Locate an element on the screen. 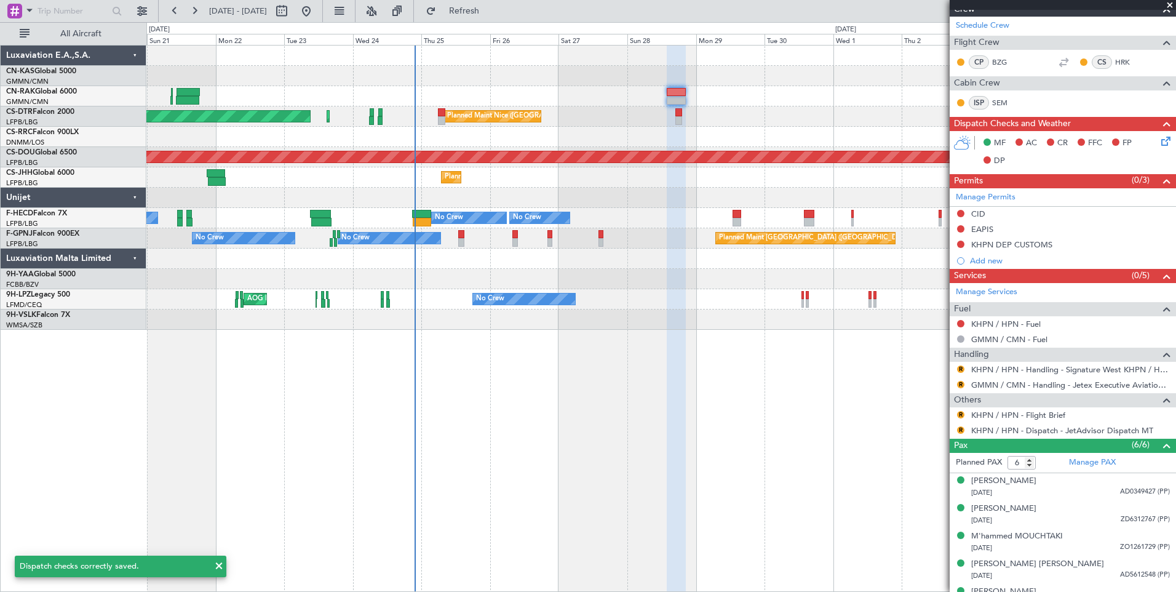 The image size is (1176, 592). input: Trip Number is located at coordinates (73, 11).